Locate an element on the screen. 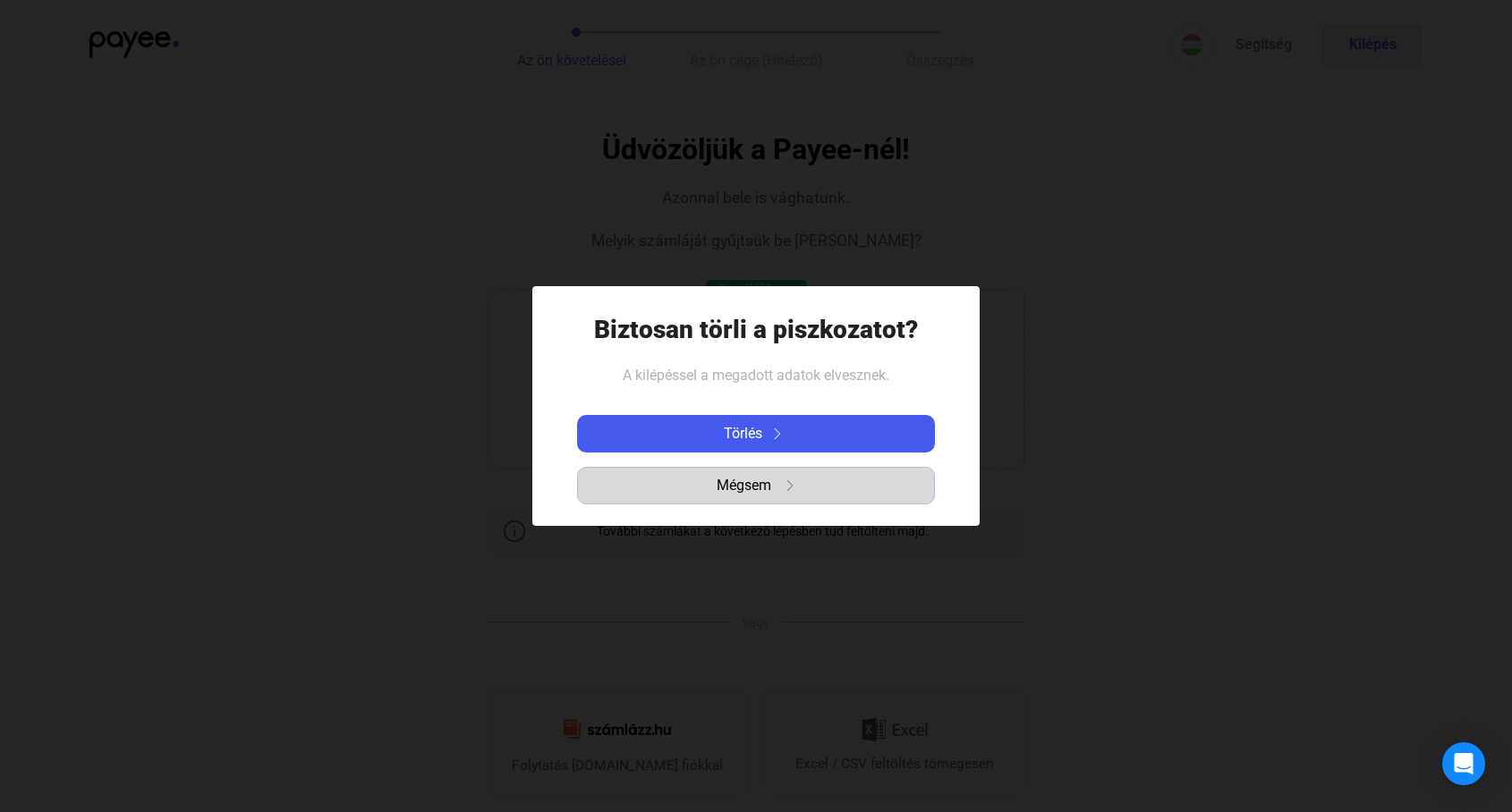 The height and width of the screenshot is (812, 1512). span: A kilépéssel a megadott adatok elvesznek. is located at coordinates (756, 374).